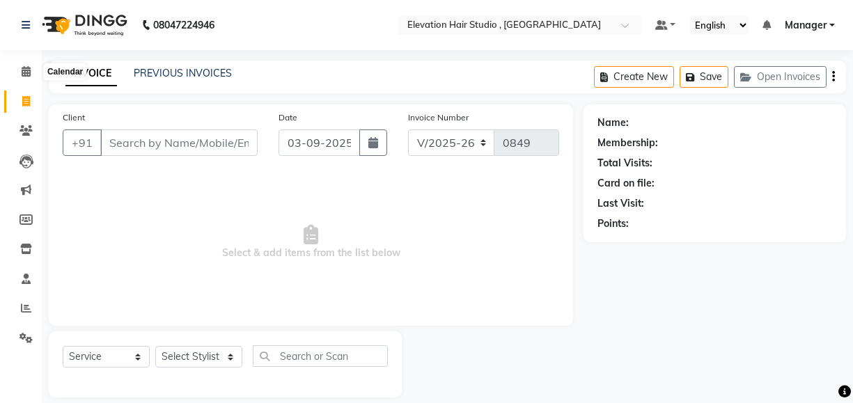 The height and width of the screenshot is (403, 853). I want to click on label: Invoice Number, so click(438, 118).